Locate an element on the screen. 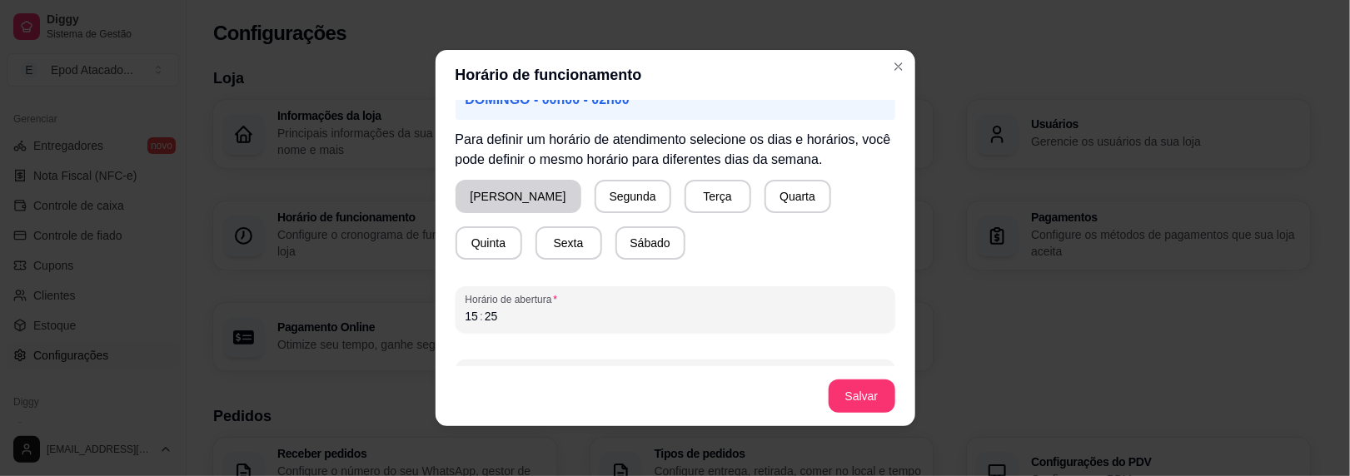  button: Quinta is located at coordinates (489, 243).